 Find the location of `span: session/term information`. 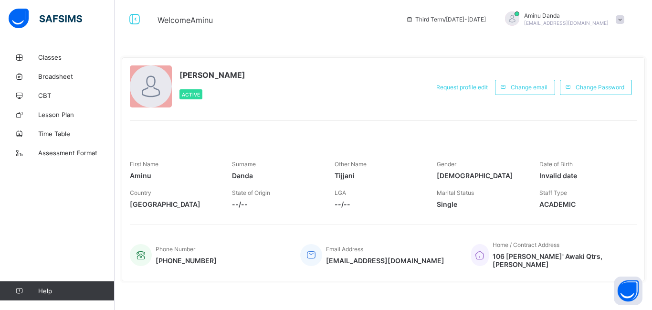

span: session/term information is located at coordinates (445, 19).